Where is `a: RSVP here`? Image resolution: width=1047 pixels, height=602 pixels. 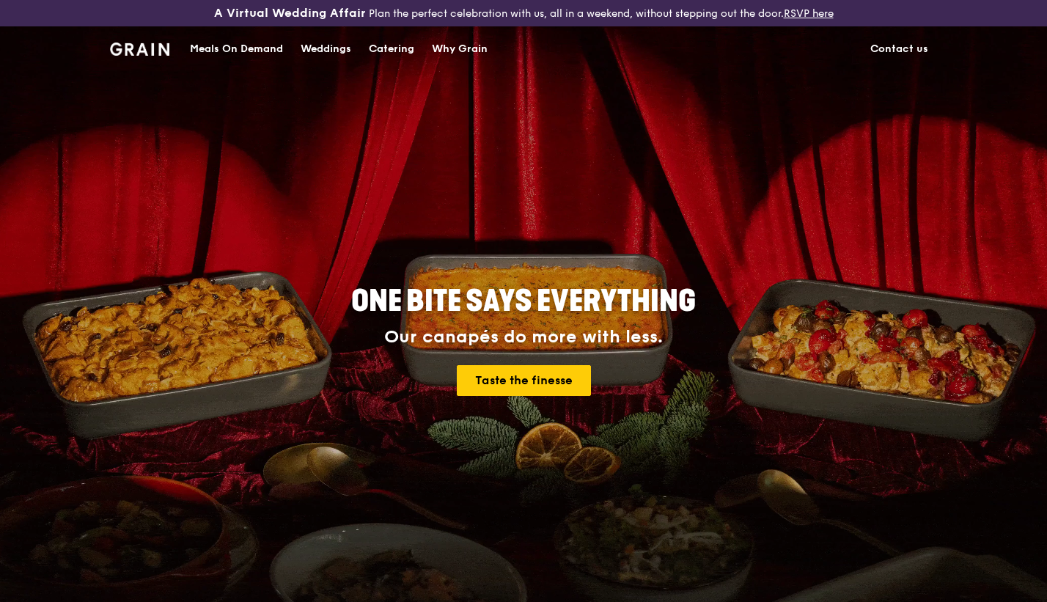 a: RSVP here is located at coordinates (809, 13).